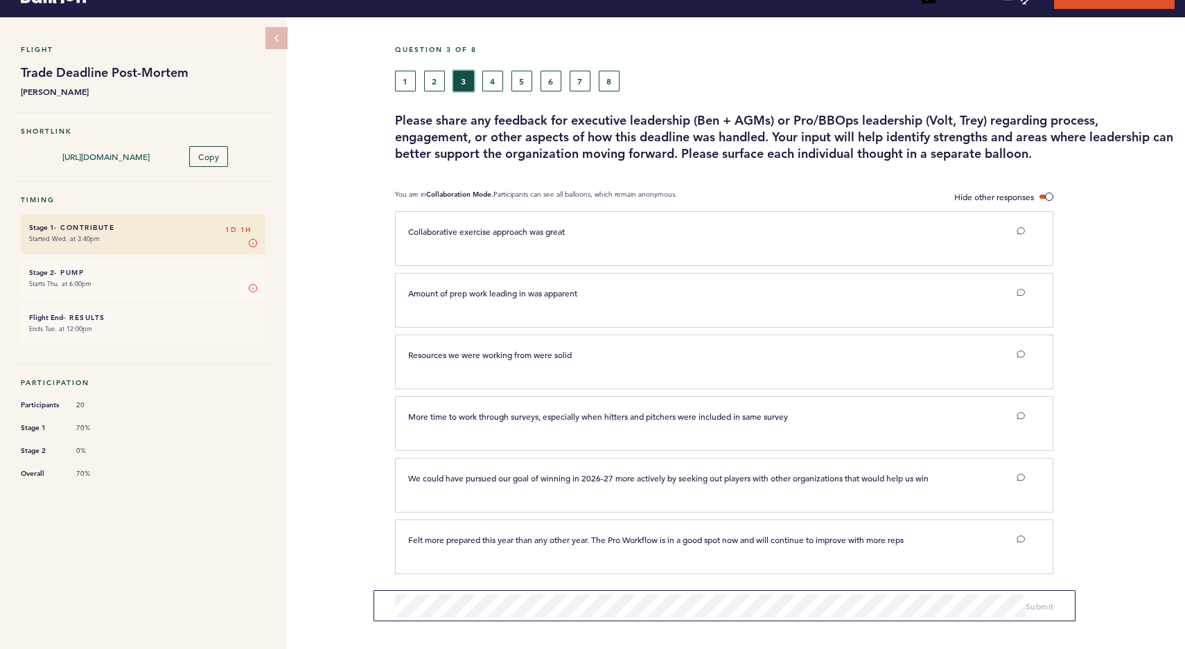  I want to click on small: Stage 2, so click(42, 272).